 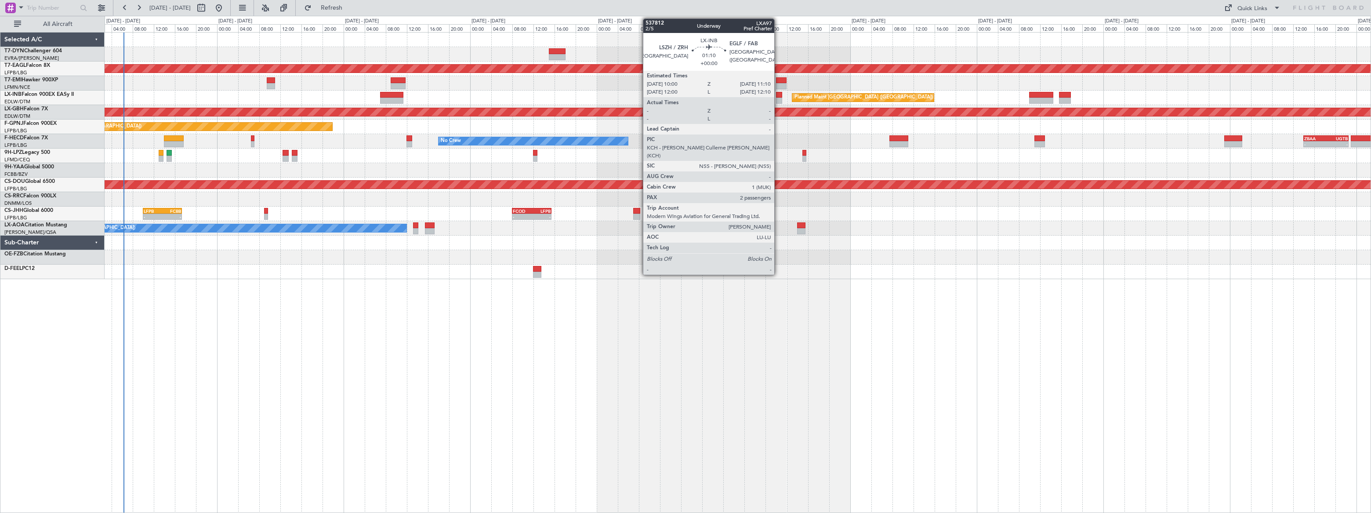 What do you see at coordinates (172, 211) in the screenshot?
I see `div: FCBB` at bounding box center [172, 211].